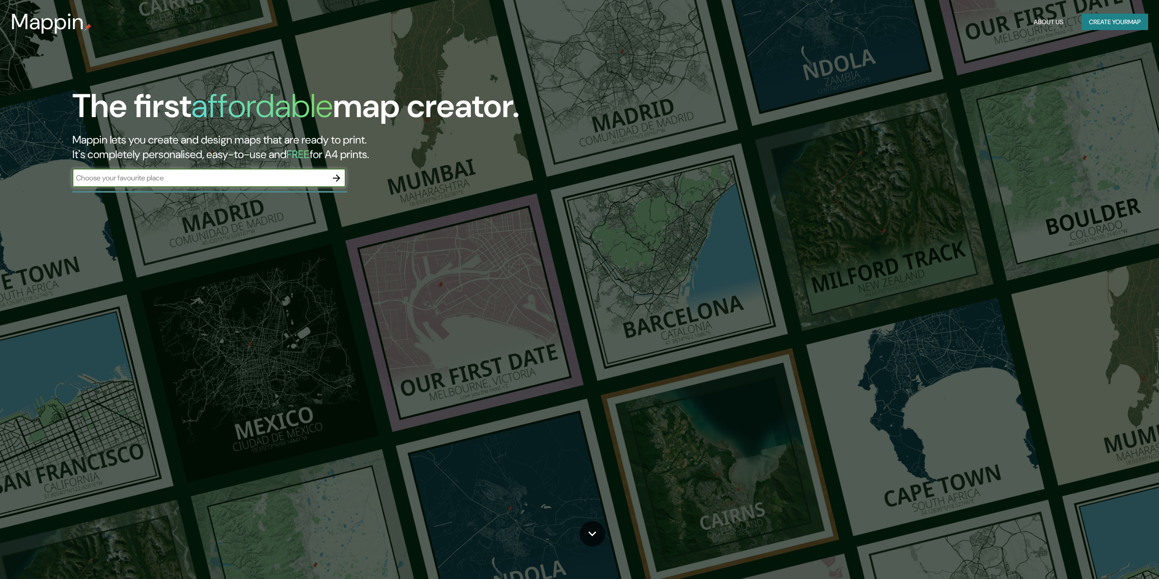 This screenshot has width=1159, height=579. What do you see at coordinates (200, 178) in the screenshot?
I see `input: Choose your favourite place` at bounding box center [200, 178].